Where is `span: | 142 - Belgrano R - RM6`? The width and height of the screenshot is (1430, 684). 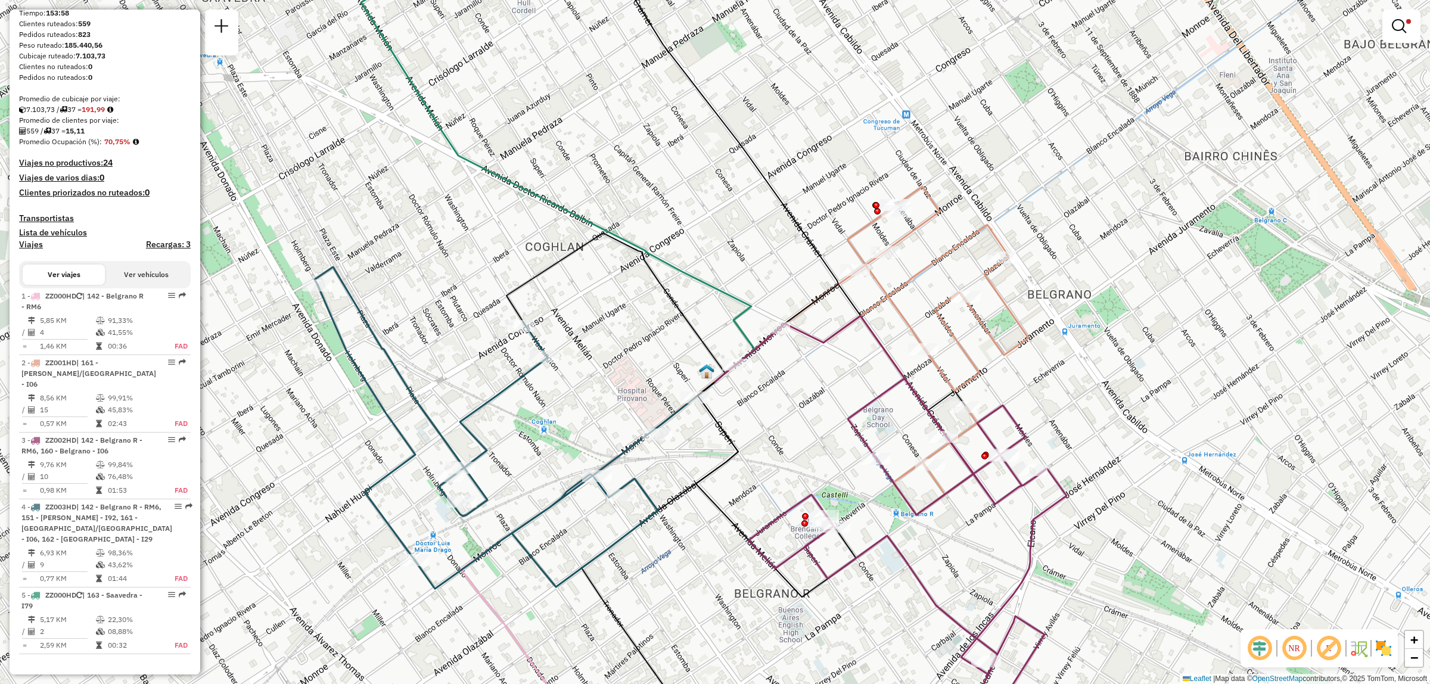
span: | 142 - Belgrano R - RM6 is located at coordinates (82, 301).